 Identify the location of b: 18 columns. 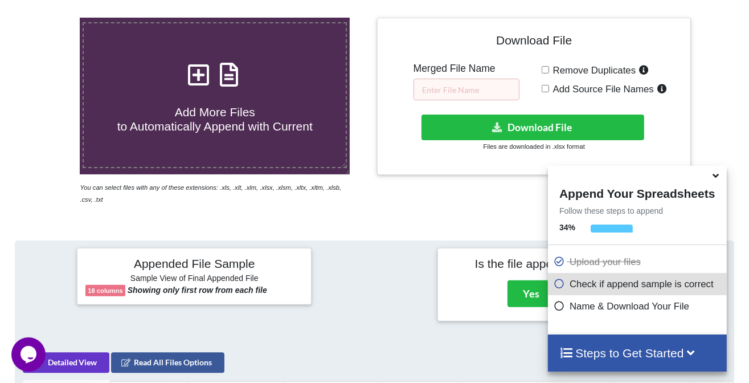
(105, 291).